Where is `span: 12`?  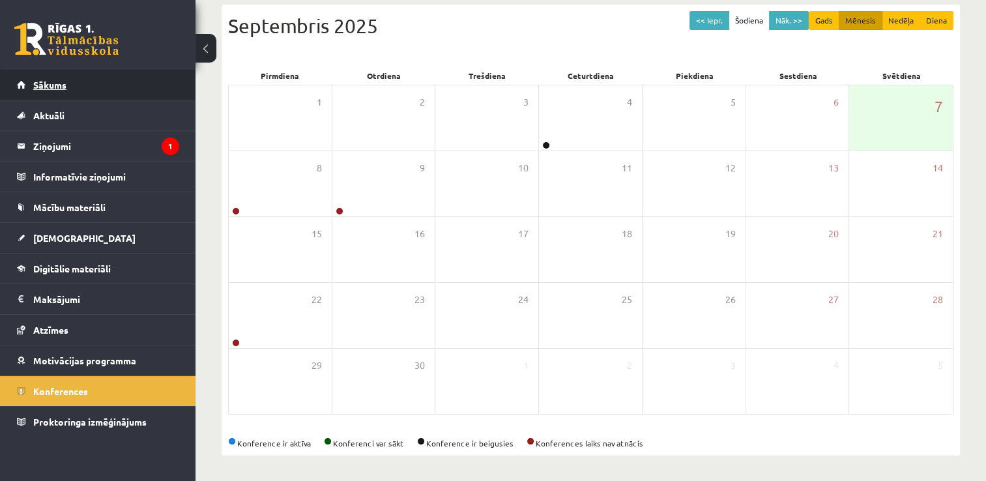
span: 12 is located at coordinates (731, 168).